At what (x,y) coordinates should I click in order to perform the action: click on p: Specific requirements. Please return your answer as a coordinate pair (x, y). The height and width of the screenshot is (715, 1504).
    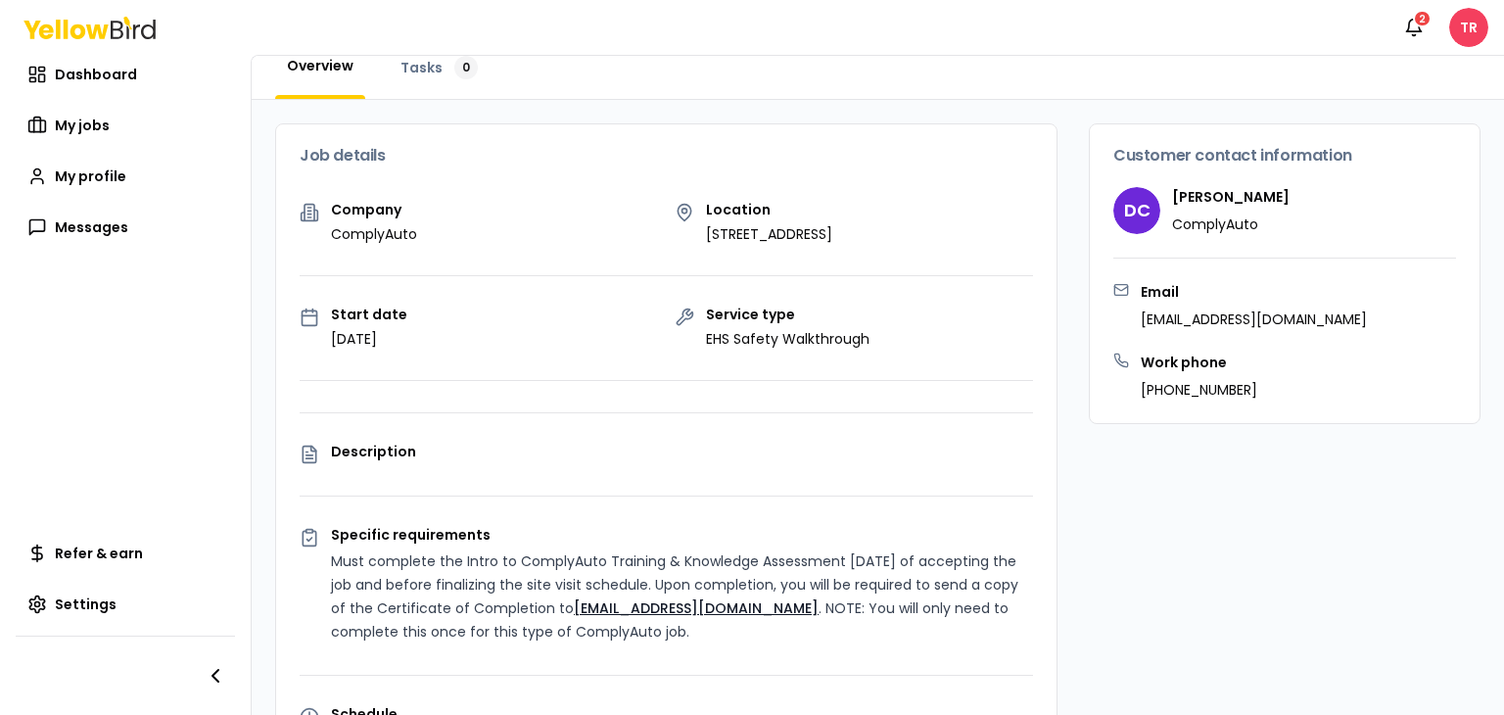
    Looking at the image, I should click on (681, 535).